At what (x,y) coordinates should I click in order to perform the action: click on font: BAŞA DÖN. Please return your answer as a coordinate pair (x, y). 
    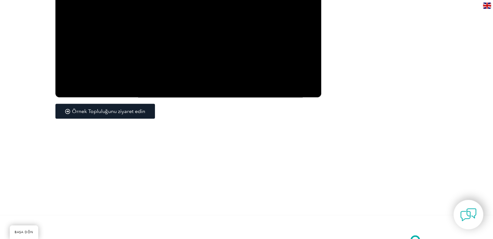
    Looking at the image, I should click on (24, 232).